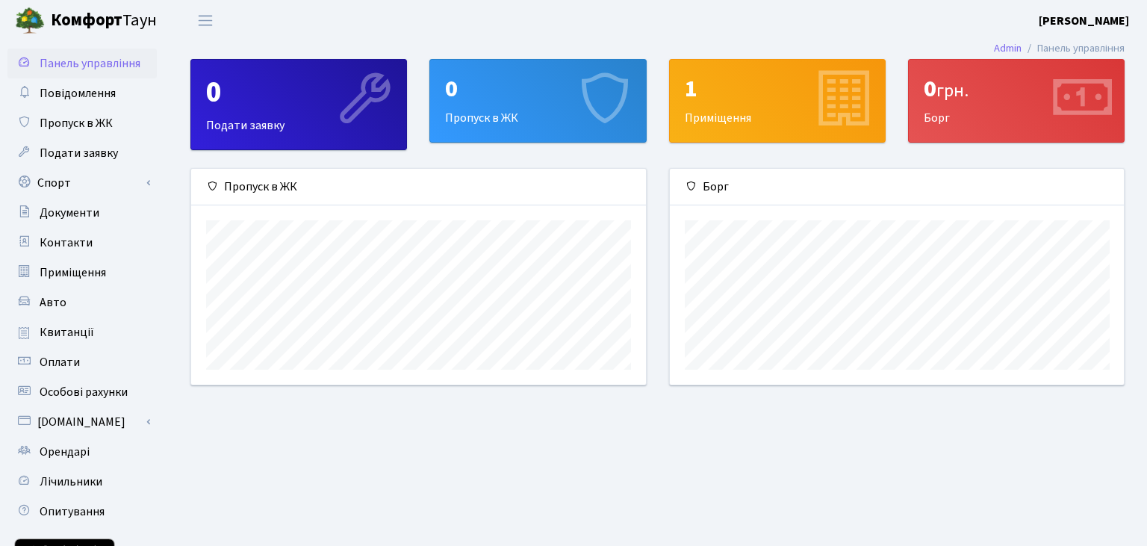 Image resolution: width=1147 pixels, height=546 pixels. I want to click on a: Панель управління, so click(82, 63).